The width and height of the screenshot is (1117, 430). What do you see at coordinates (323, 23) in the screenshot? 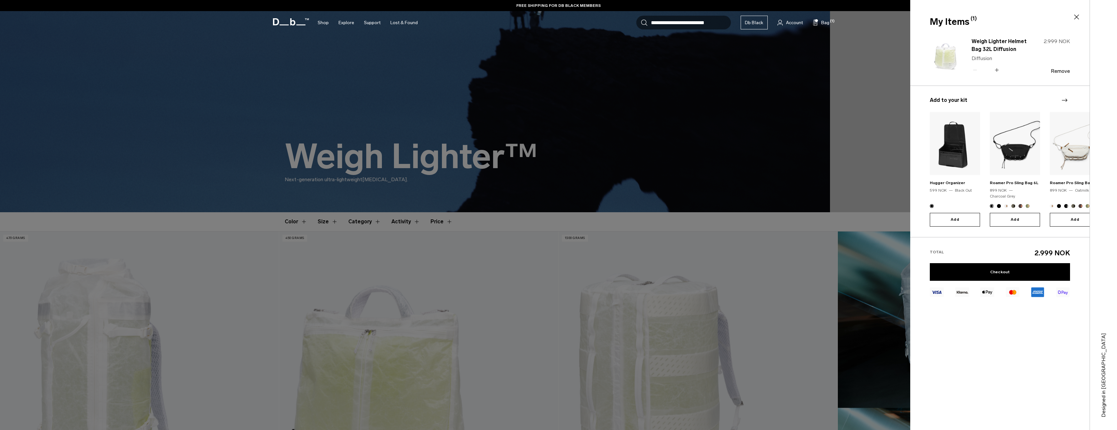
I see `a: Shop` at bounding box center [323, 23].